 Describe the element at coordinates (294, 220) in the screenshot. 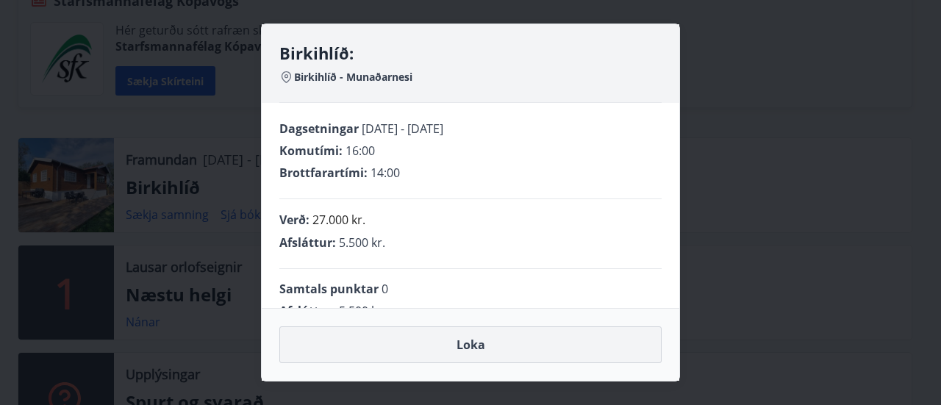

I see `span: Verð :` at that location.